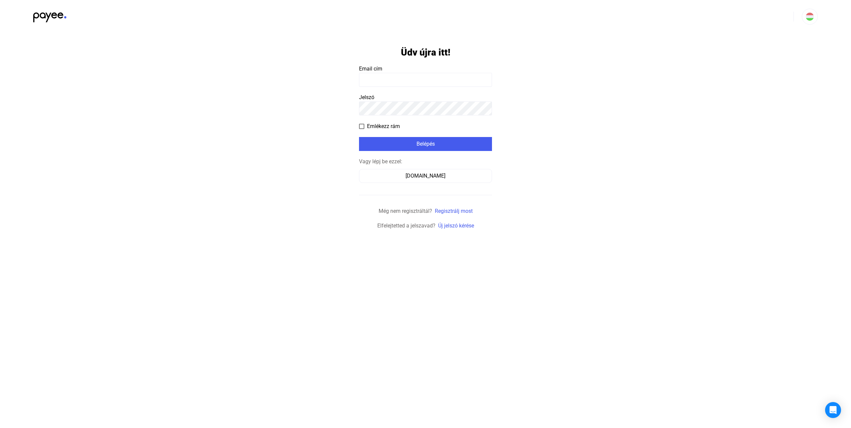 This screenshot has height=428, width=851. What do you see at coordinates (405, 211) in the screenshot?
I see `span: Még nem regisztráltál?` at bounding box center [405, 211].